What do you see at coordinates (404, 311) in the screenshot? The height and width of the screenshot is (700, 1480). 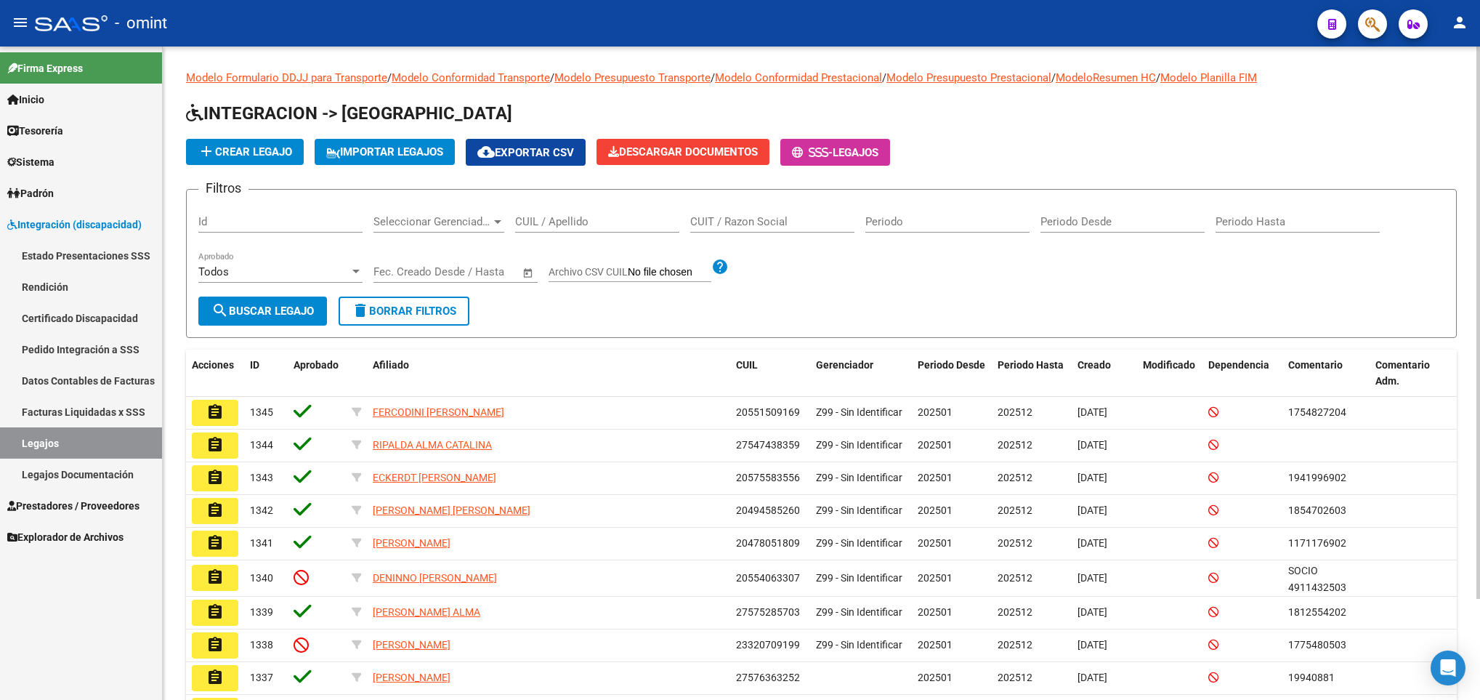 I see `span: Borrar Filtros` at bounding box center [404, 311].